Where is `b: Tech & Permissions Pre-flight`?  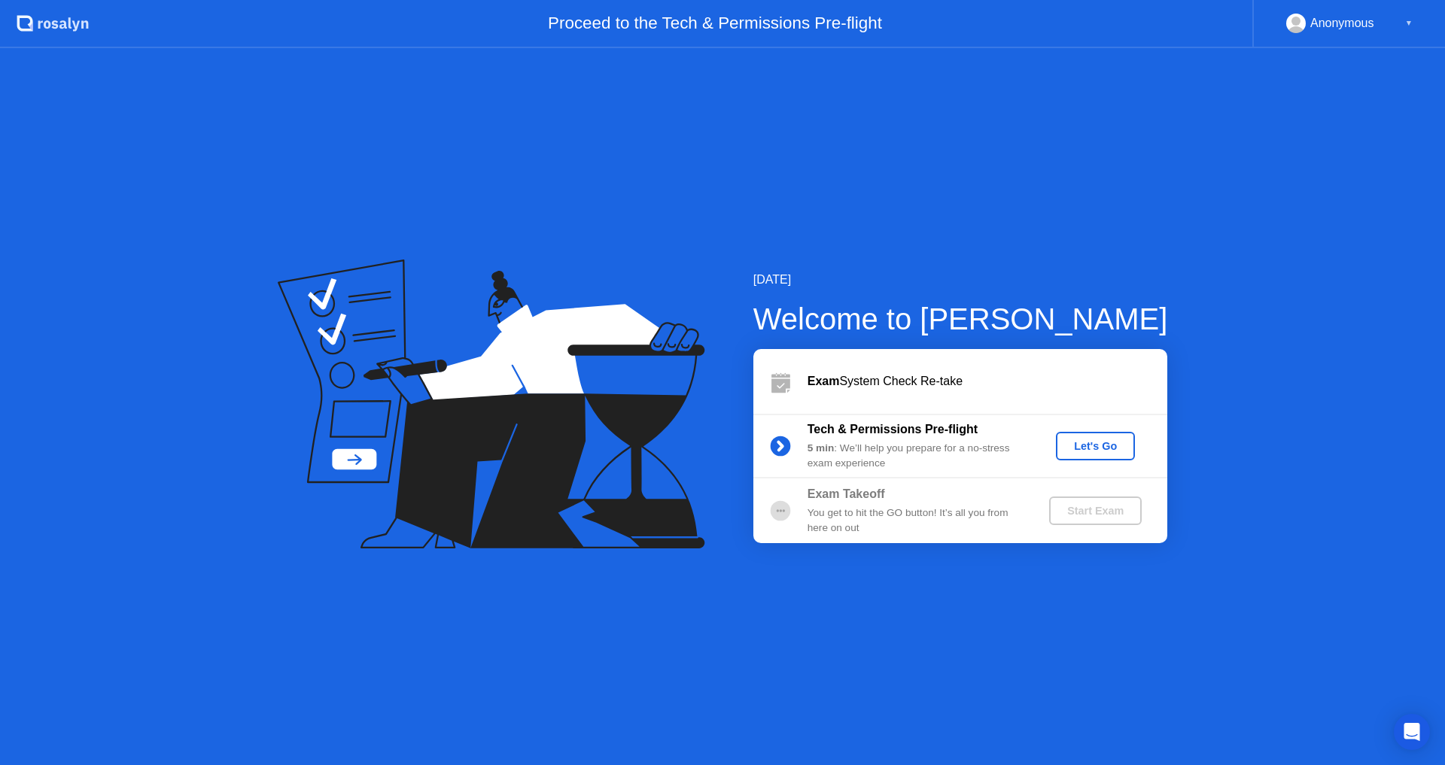
b: Tech & Permissions Pre-flight is located at coordinates (892, 429).